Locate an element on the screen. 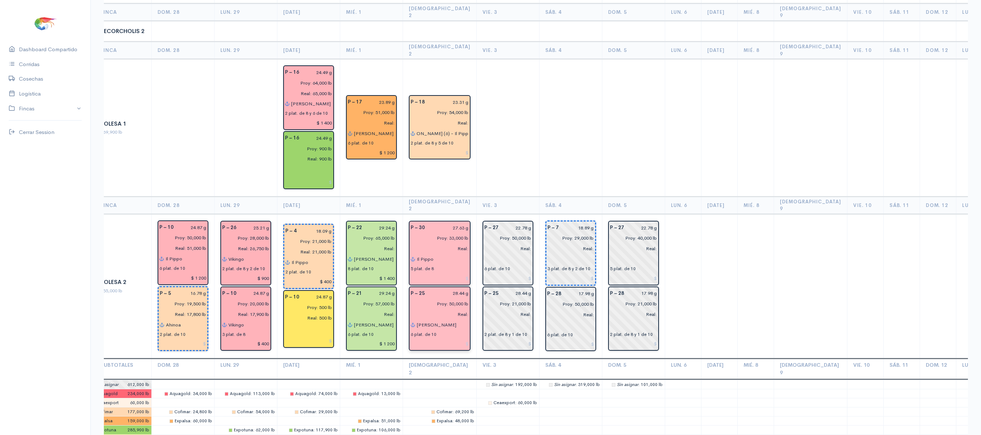  span: 555,000 lb is located at coordinates (112, 291).